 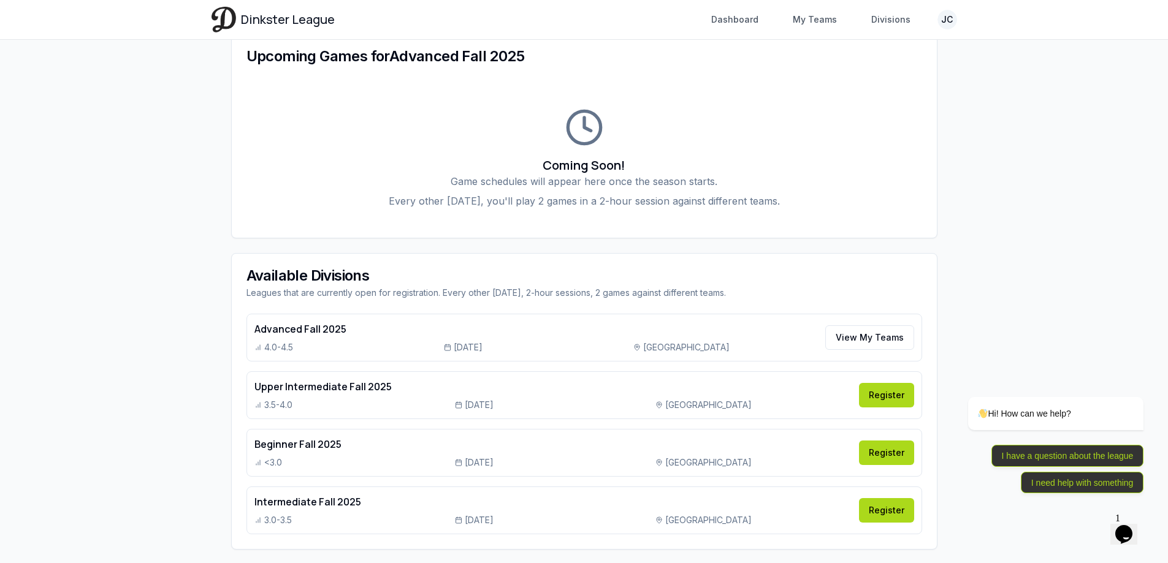 What do you see at coordinates (7, 10) in the screenshot?
I see `span: 1` at bounding box center [7, 10].